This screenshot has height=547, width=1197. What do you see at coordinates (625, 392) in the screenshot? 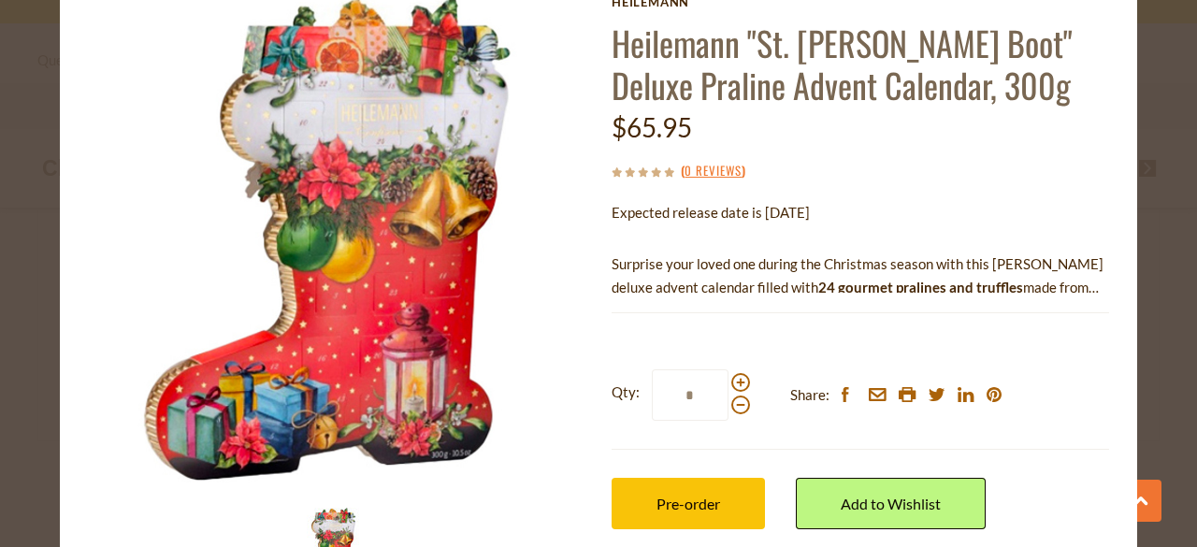
I see `strong: Qty:` at bounding box center [625, 392].